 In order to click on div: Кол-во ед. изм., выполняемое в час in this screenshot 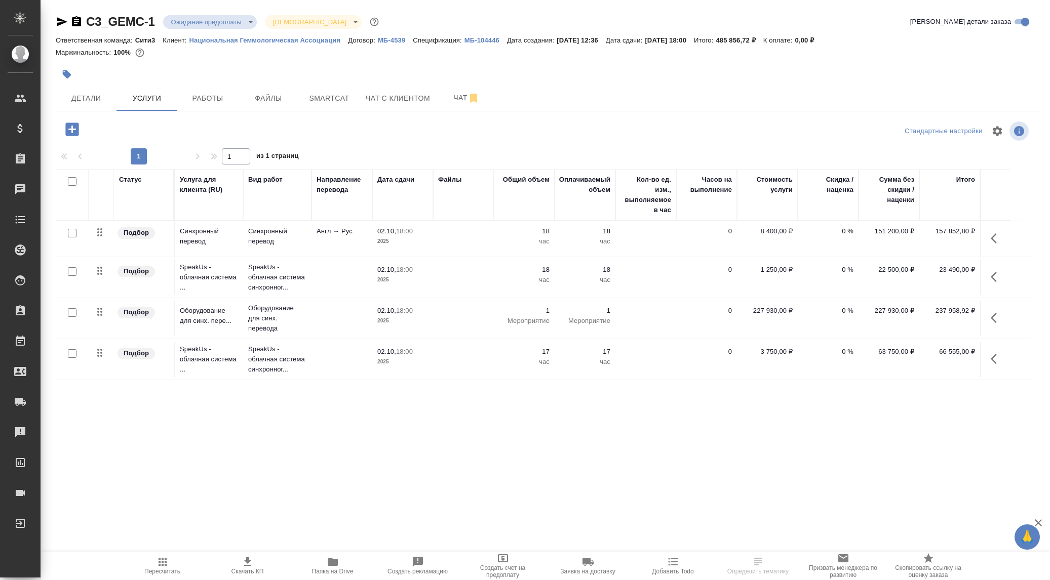, I will do `click(646, 195)`.